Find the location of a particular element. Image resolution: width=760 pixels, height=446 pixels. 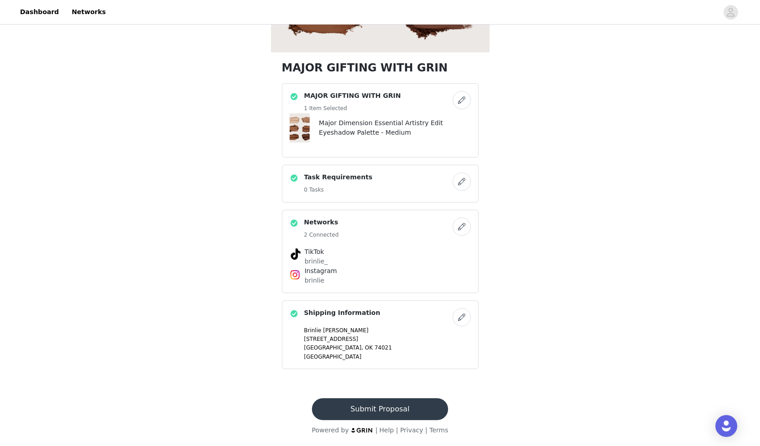

img: Instagram Icon is located at coordinates (295, 275).